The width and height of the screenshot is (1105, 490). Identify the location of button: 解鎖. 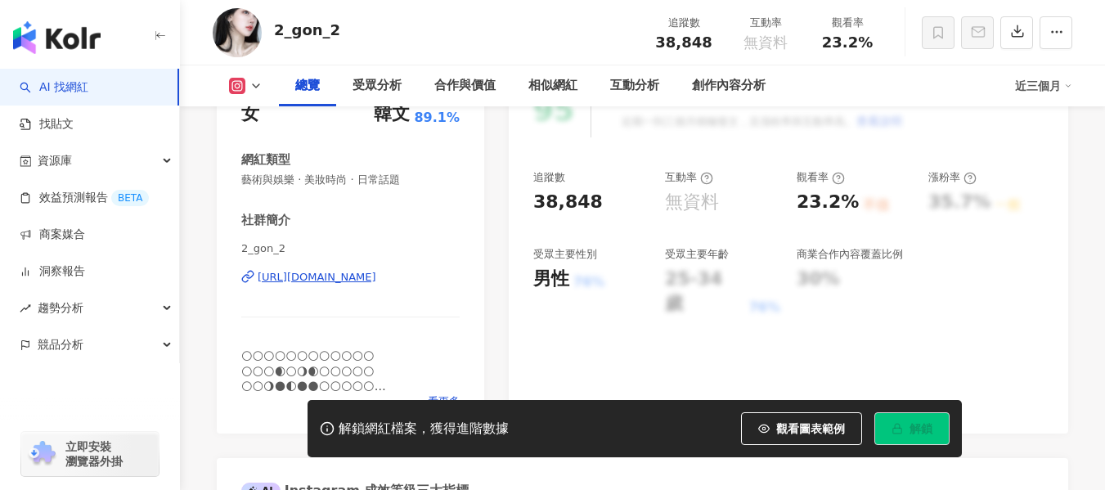
(912, 428).